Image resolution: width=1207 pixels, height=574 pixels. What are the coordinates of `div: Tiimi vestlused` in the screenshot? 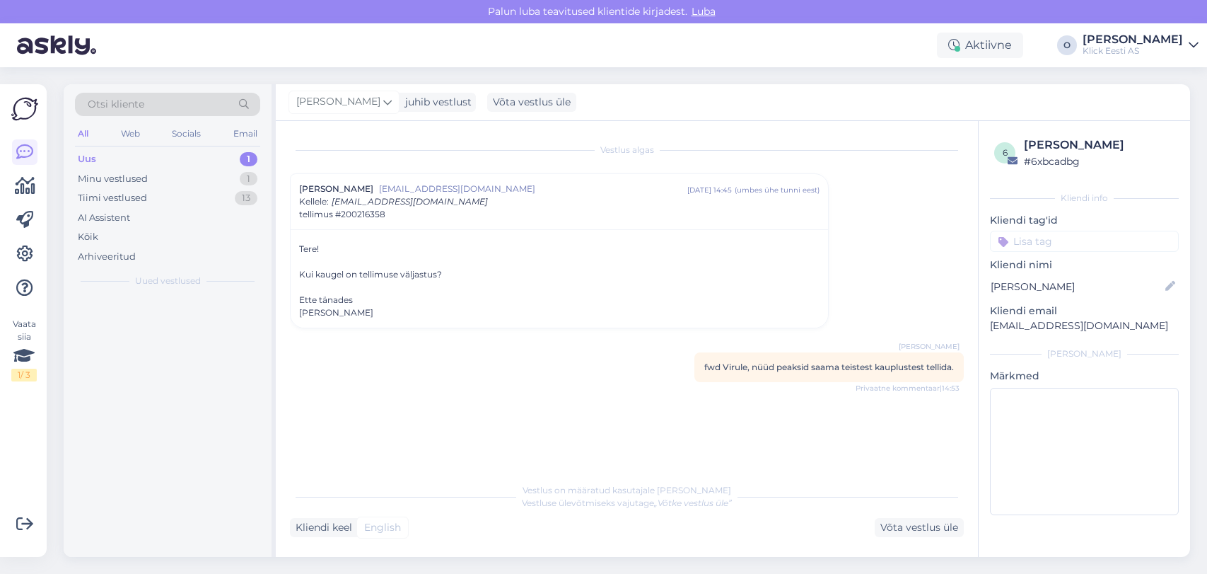 It's located at (112, 198).